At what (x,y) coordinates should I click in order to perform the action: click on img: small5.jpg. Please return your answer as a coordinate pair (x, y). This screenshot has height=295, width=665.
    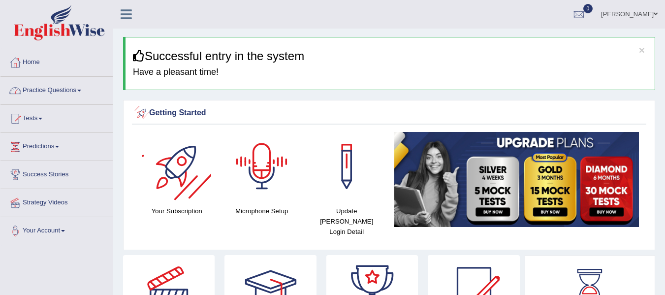
    Looking at the image, I should click on (517, 179).